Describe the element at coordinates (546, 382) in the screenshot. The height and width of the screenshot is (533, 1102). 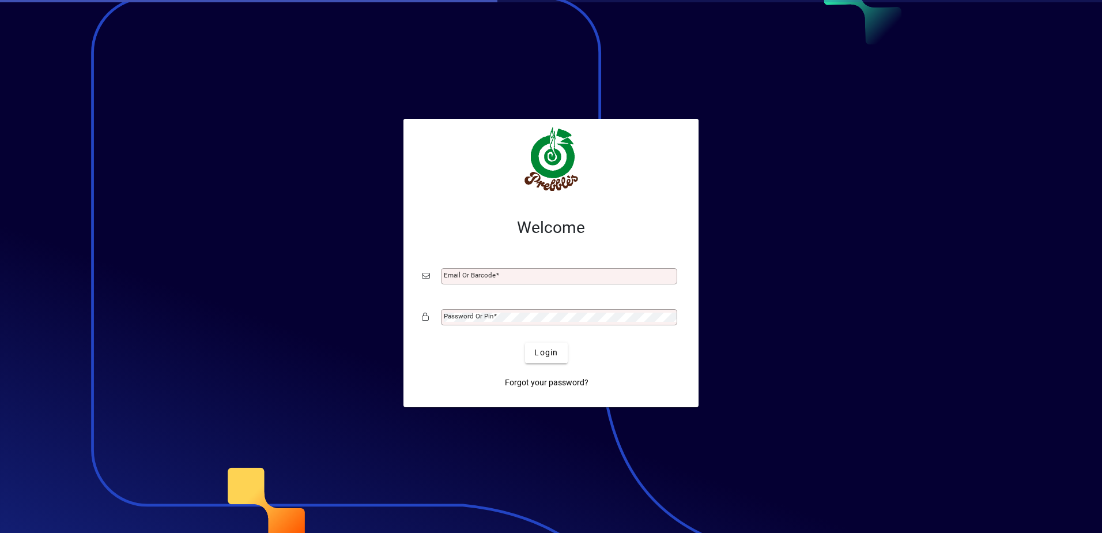
I see `span: Forgot your password?` at that location.